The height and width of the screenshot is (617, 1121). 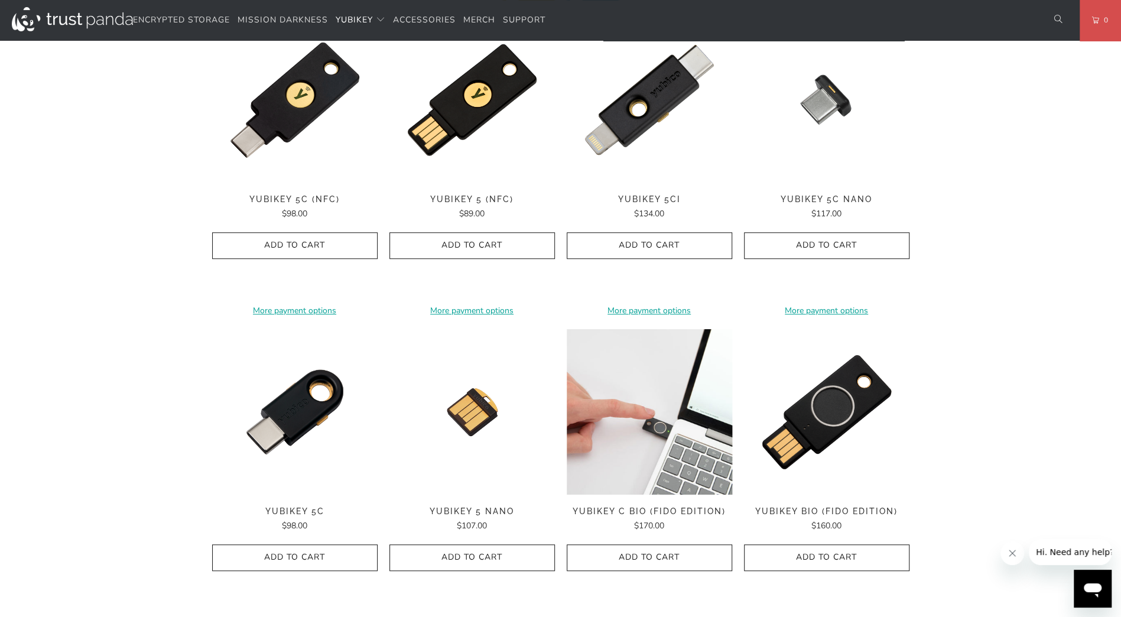 What do you see at coordinates (827, 207) in the screenshot?
I see `a: YubiKey 5C Nano $117.00` at bounding box center [827, 207].